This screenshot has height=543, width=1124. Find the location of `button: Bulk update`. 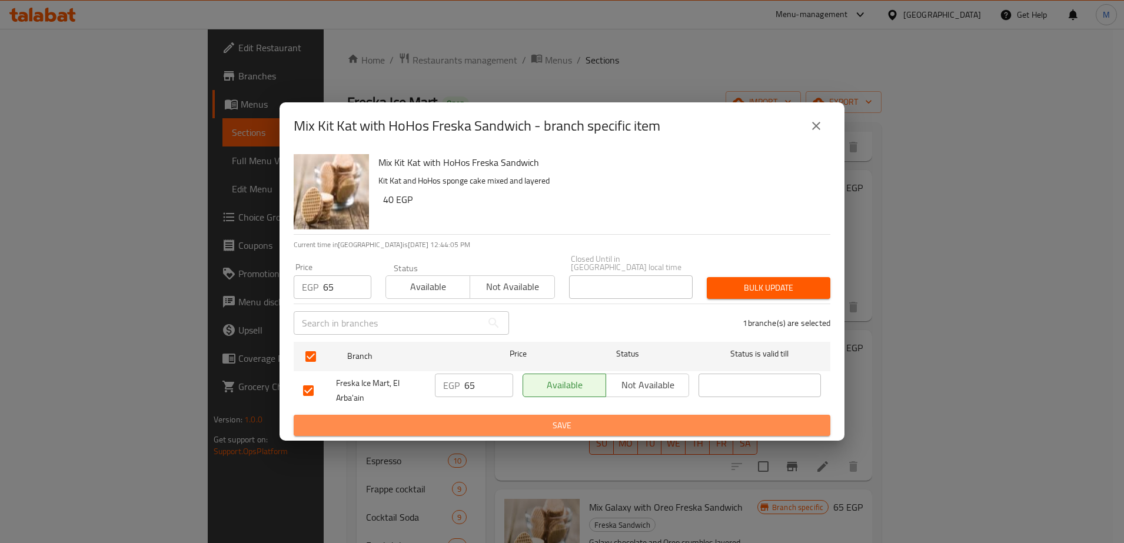

button: Bulk update is located at coordinates (768, 288).